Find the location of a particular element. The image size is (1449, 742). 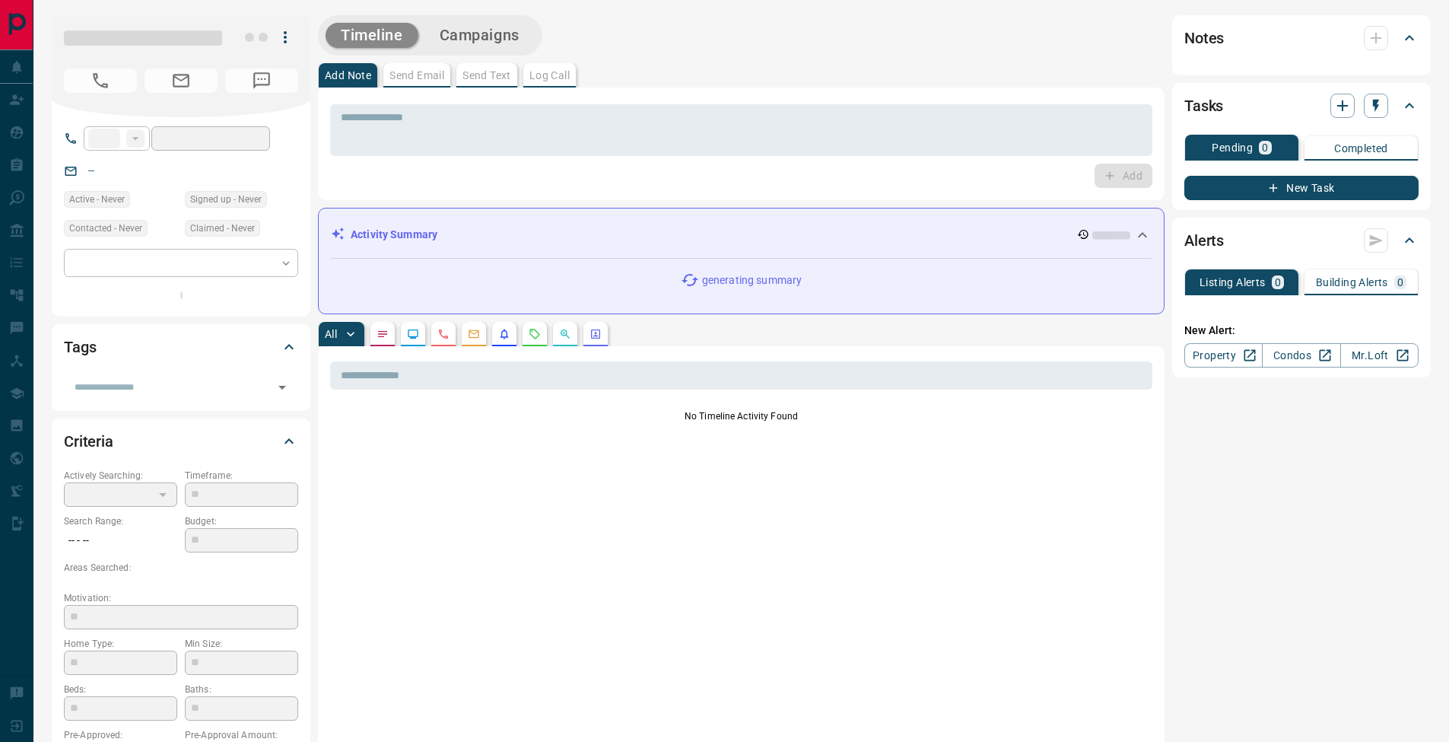

svg: Agent Actions is located at coordinates (596, 334).